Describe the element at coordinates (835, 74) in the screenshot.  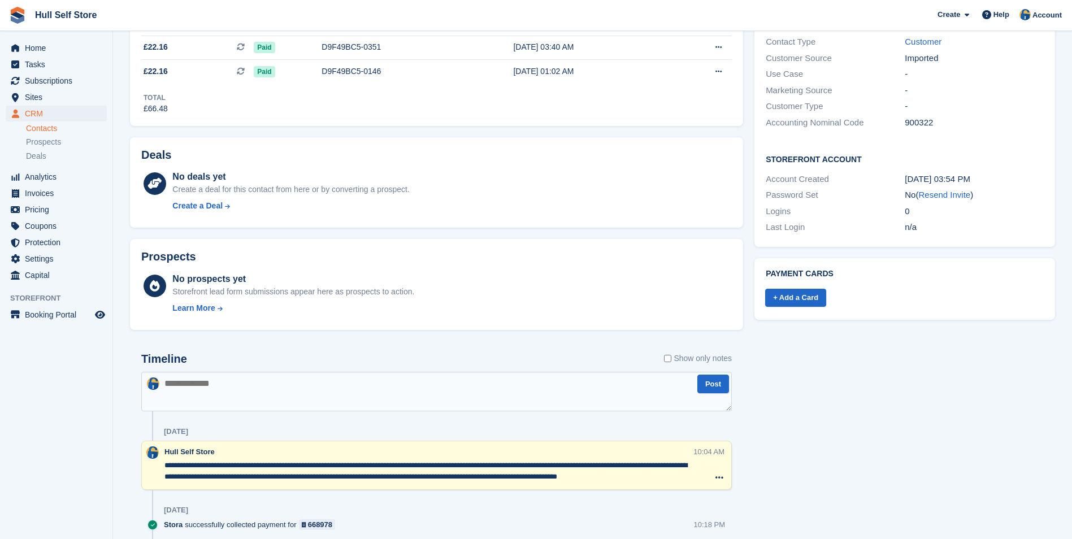
I see `div: Use Case` at that location.